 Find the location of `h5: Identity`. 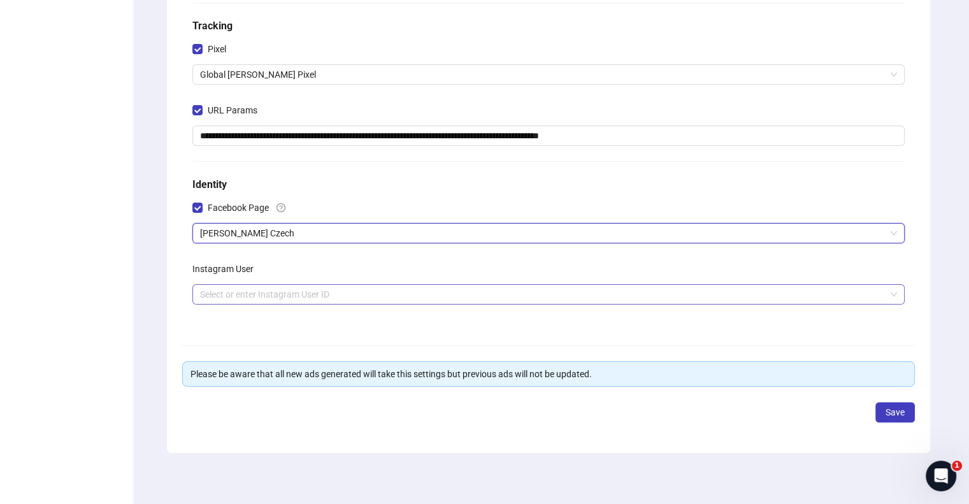

h5: Identity is located at coordinates (549, 185).